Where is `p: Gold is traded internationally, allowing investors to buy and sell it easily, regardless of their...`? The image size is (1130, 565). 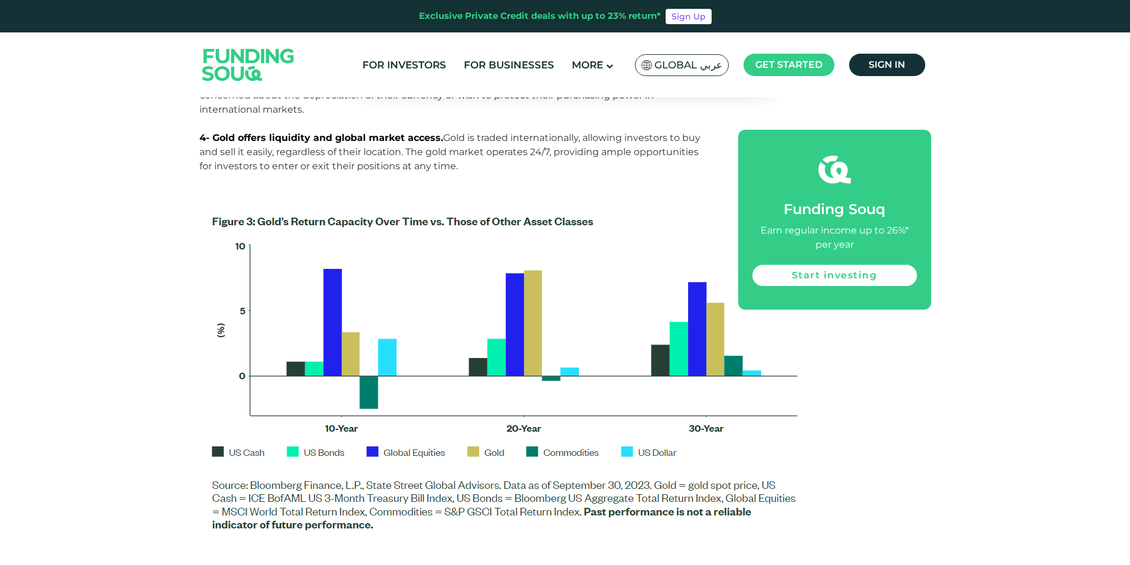
p: Gold is traded internationally, allowing investors to buy and sell it easily, regardless of their... is located at coordinates (456, 152).